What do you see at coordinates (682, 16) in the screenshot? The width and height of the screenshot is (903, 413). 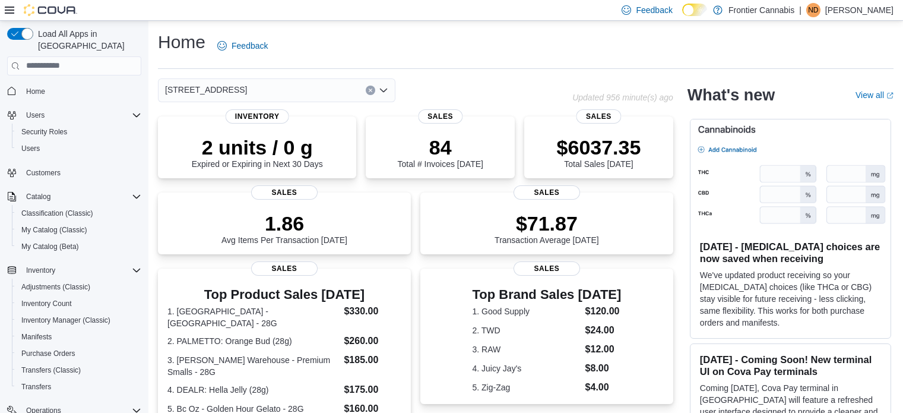 I see `span: Dark Mode` at bounding box center [682, 16].